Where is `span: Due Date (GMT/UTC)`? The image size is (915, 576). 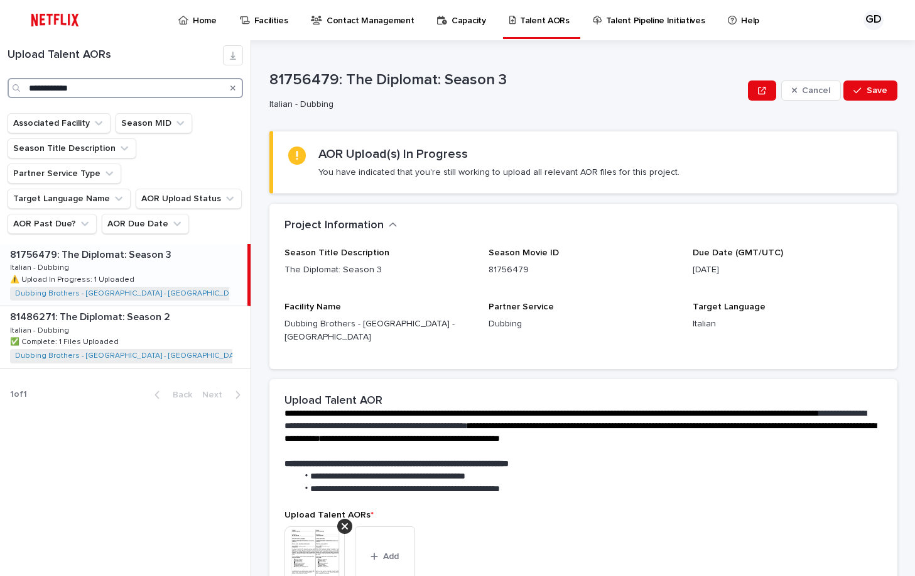
span: Due Date (GMT/UTC) is located at coordinates (738, 253).